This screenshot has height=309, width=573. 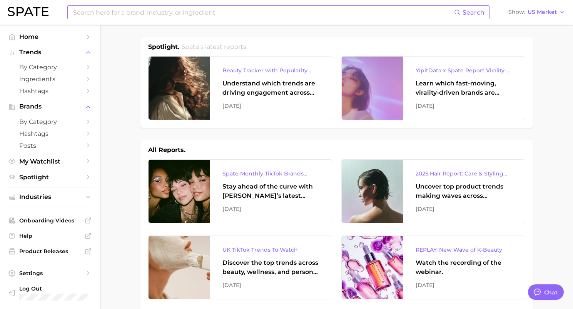 What do you see at coordinates (50, 236) in the screenshot?
I see `span: Help` at bounding box center [50, 236].